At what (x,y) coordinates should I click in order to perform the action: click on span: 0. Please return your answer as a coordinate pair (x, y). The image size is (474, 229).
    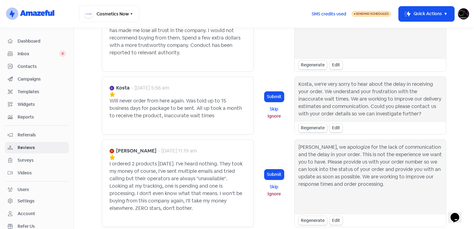
    Looking at the image, I should click on (63, 54).